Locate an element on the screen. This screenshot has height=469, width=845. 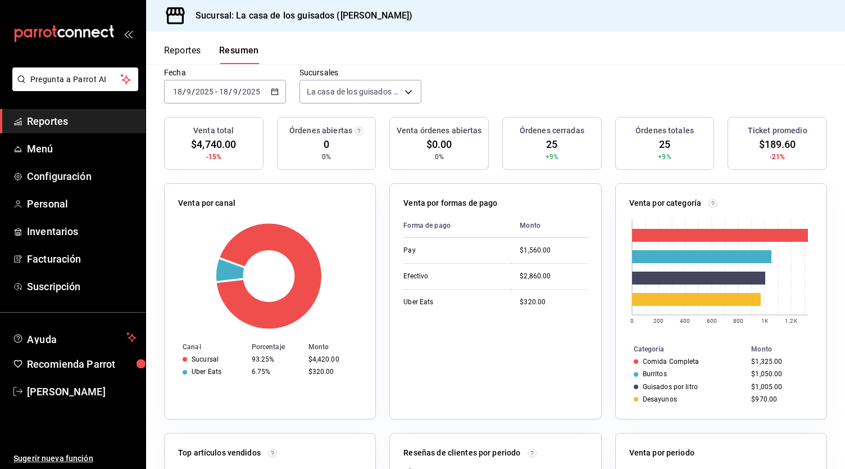
div: Guisados por litro is located at coordinates (670, 387).